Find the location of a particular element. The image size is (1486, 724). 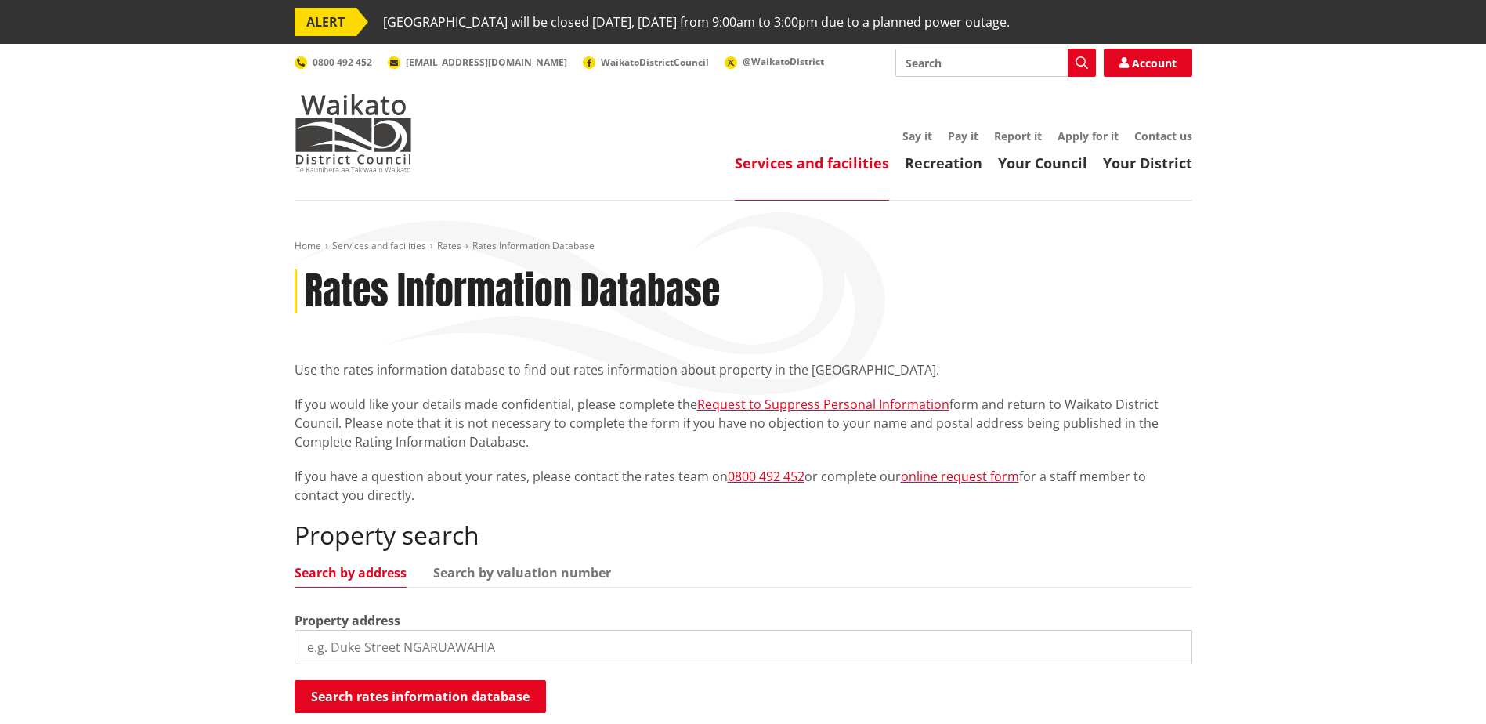

span: 0800 492 452 is located at coordinates (342, 62).